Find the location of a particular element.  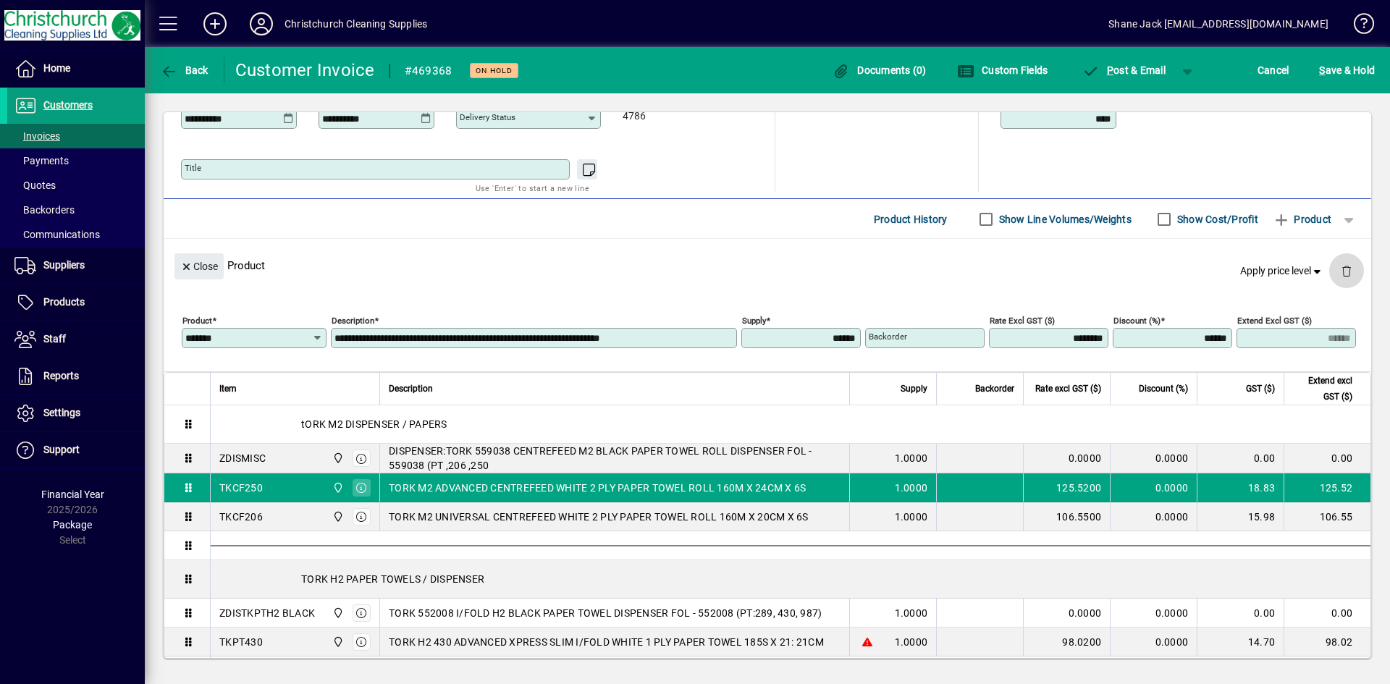

a: Suppliers is located at coordinates (76, 266).